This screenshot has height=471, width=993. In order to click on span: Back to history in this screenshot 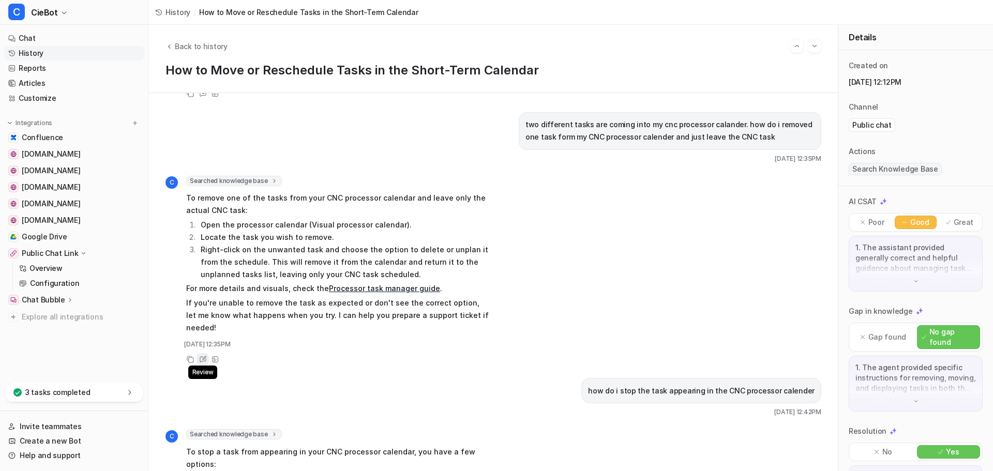, I will do `click(201, 46)`.